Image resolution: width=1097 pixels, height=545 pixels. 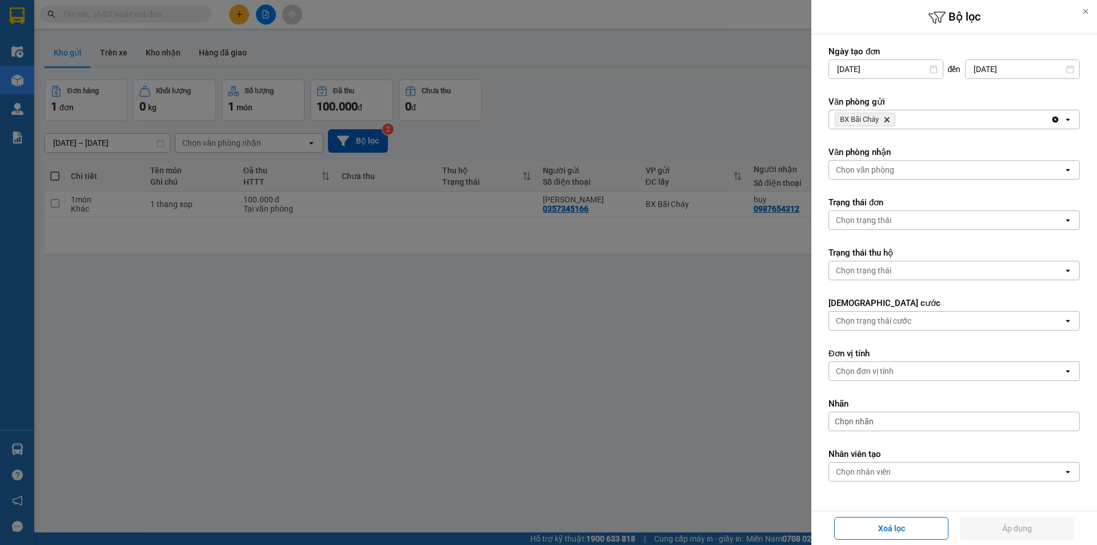 What do you see at coordinates (955, 152) in the screenshot?
I see `label: Văn phòng nhận` at bounding box center [955, 152].